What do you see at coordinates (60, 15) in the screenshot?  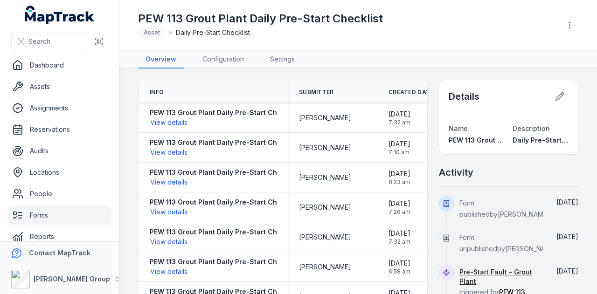 I see `a: MapTrack` at bounding box center [60, 15].